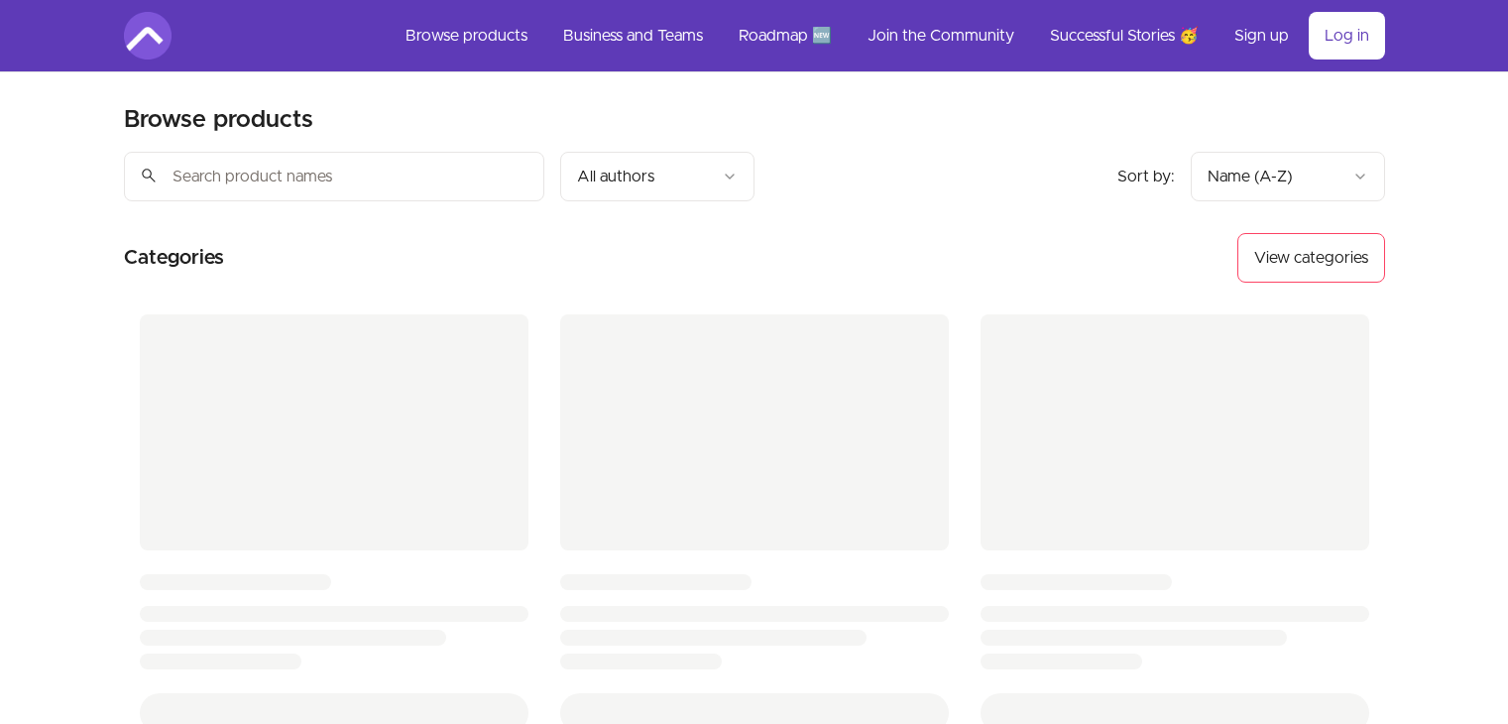 This screenshot has width=1508, height=724. Describe the element at coordinates (148, 36) in the screenshot. I see `img: Amigoscode logo` at that location.